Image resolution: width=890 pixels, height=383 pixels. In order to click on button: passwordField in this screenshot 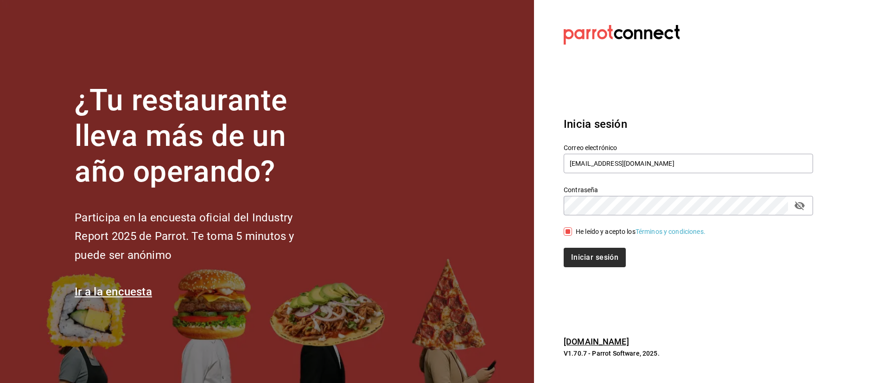, I will do `click(799, 206)`.